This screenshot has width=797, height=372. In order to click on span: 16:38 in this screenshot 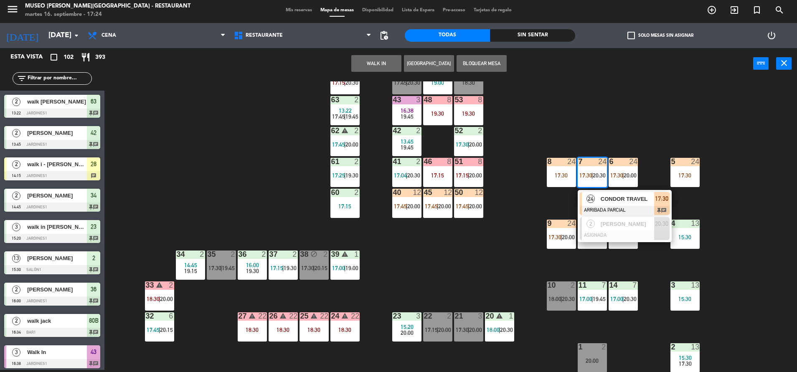, I will do `click(407, 111)`.